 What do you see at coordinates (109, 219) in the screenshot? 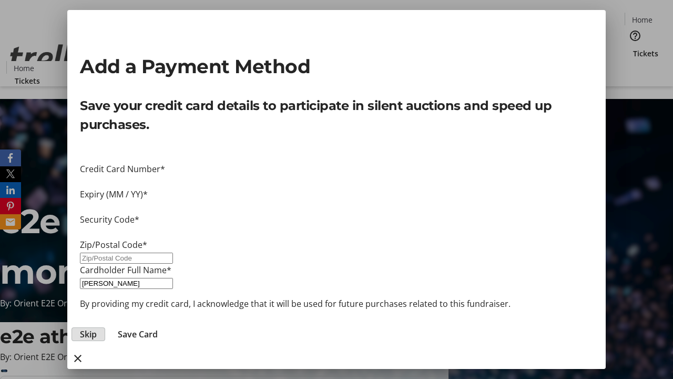
I see `label: Security Code*` at bounding box center [109, 219].